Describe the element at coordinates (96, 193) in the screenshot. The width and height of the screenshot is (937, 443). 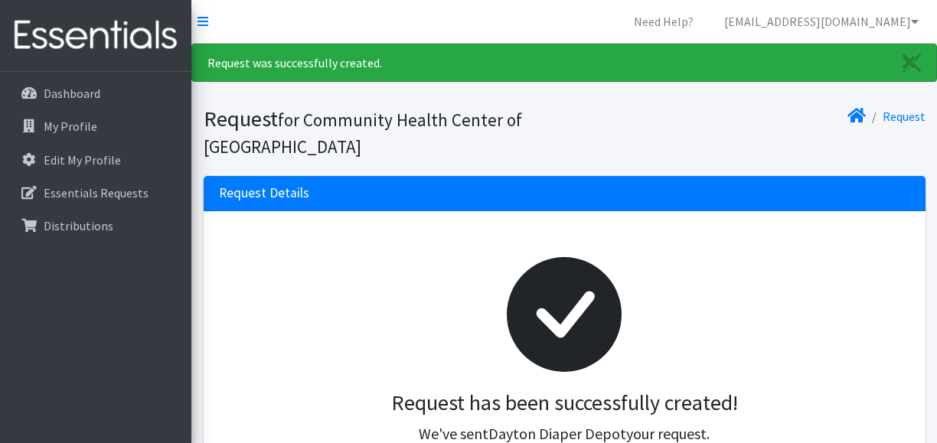
I see `a: Essentials Requests` at that location.